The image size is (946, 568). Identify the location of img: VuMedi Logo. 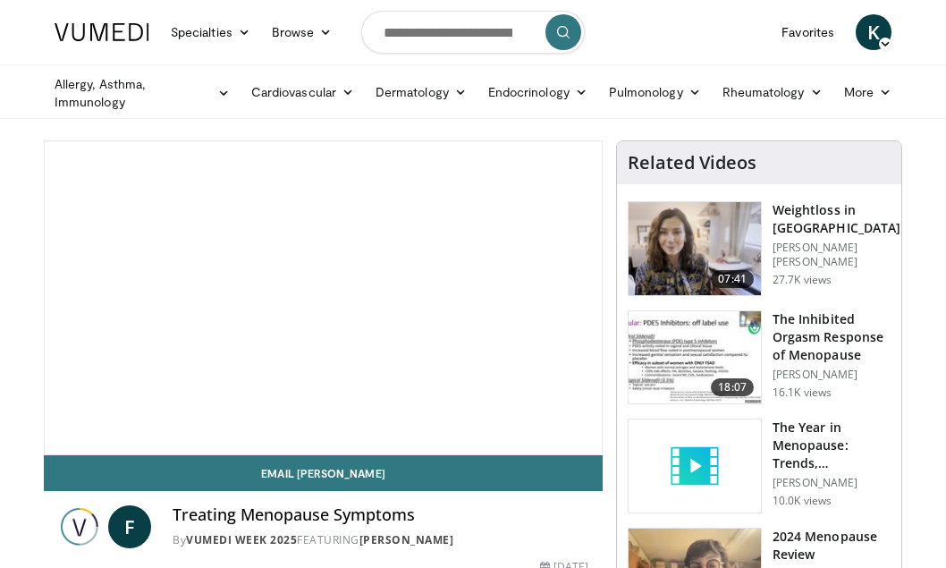
(102, 32).